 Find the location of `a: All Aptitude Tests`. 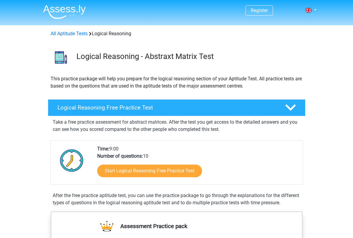

a: All Aptitude Tests is located at coordinates (69, 33).